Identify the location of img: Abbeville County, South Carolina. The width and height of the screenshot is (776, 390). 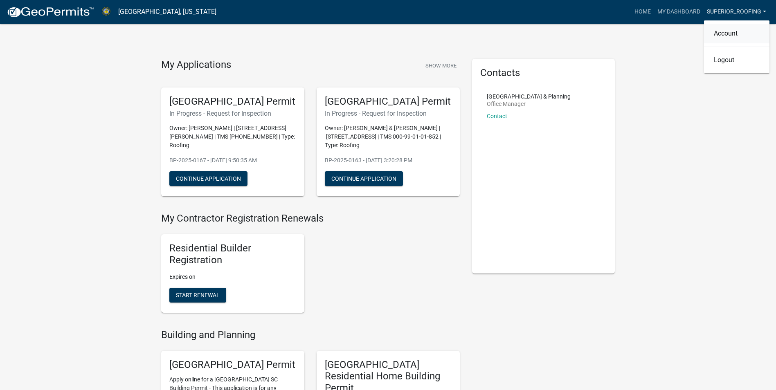
(106, 11).